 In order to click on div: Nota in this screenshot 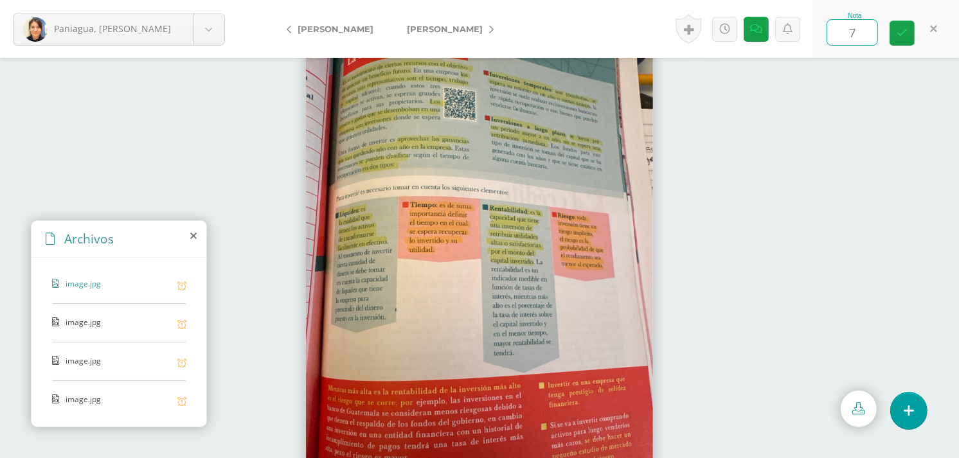, I will do `click(855, 15)`.